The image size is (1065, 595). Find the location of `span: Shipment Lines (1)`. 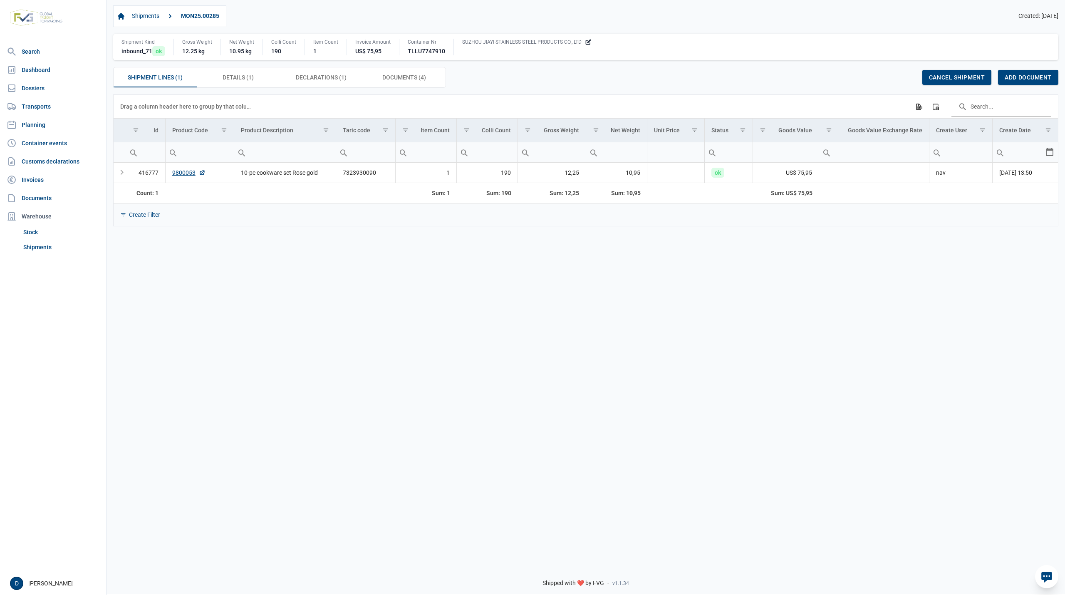

span: Shipment Lines (1) is located at coordinates (155, 77).